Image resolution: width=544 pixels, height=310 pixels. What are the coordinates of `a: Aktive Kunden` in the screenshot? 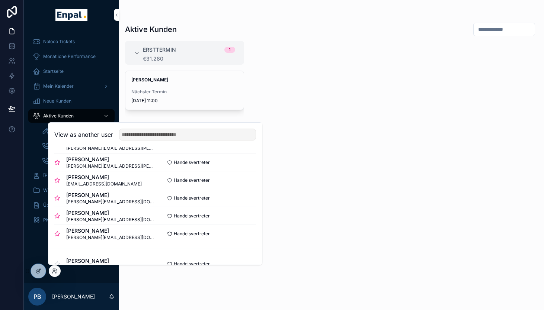 It's located at (71, 116).